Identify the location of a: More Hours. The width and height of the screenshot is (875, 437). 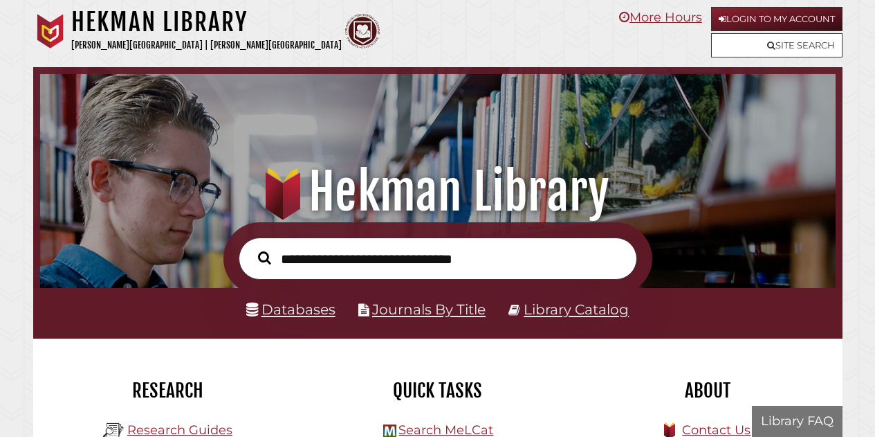
(661, 17).